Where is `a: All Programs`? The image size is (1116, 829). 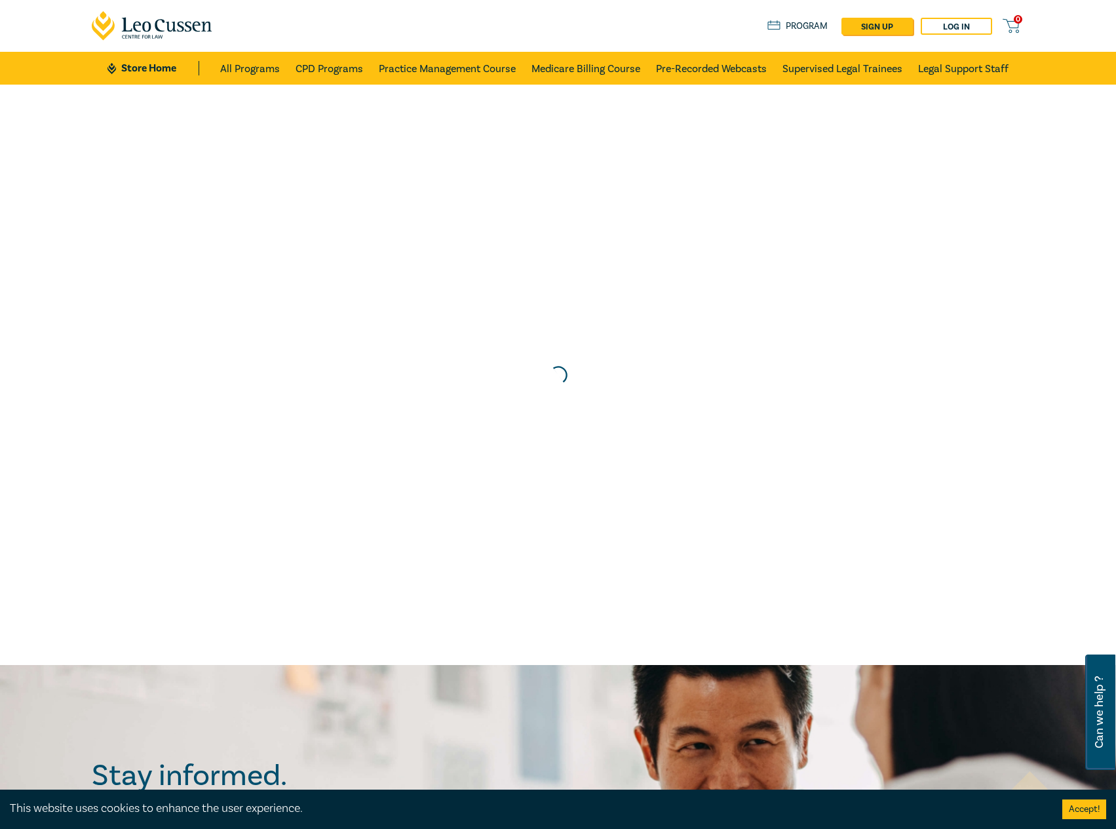 a: All Programs is located at coordinates (250, 68).